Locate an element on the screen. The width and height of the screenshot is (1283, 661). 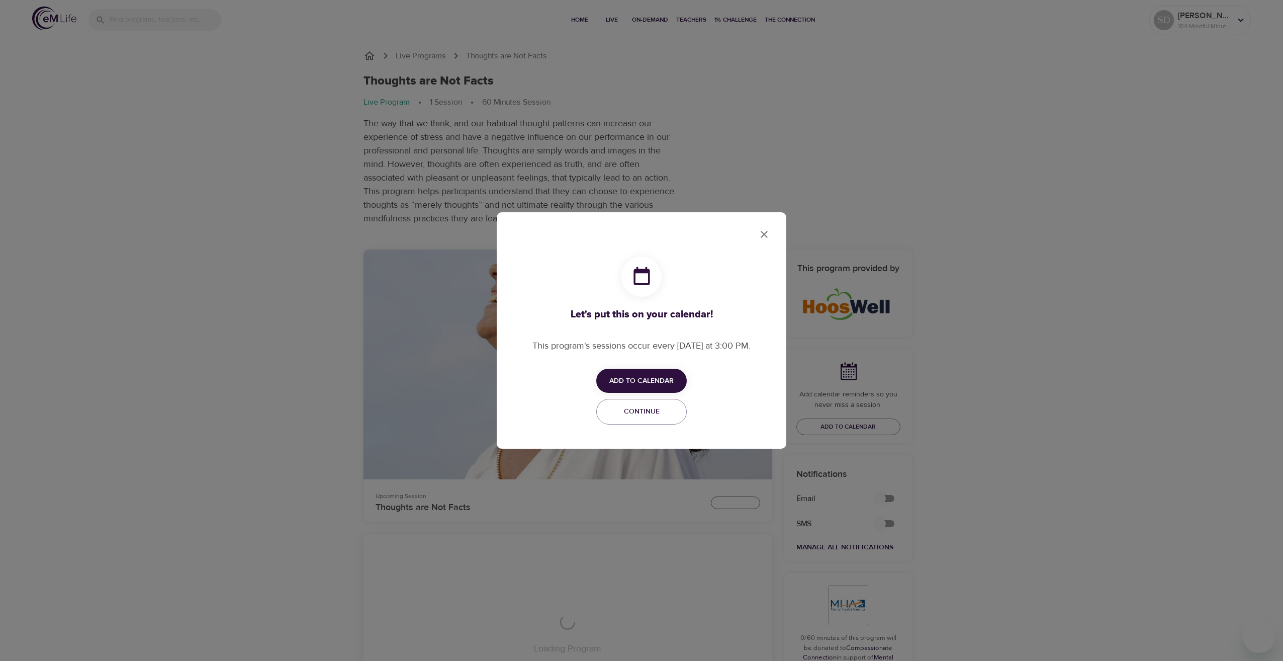
button: Add to Calendar is located at coordinates (642, 381).